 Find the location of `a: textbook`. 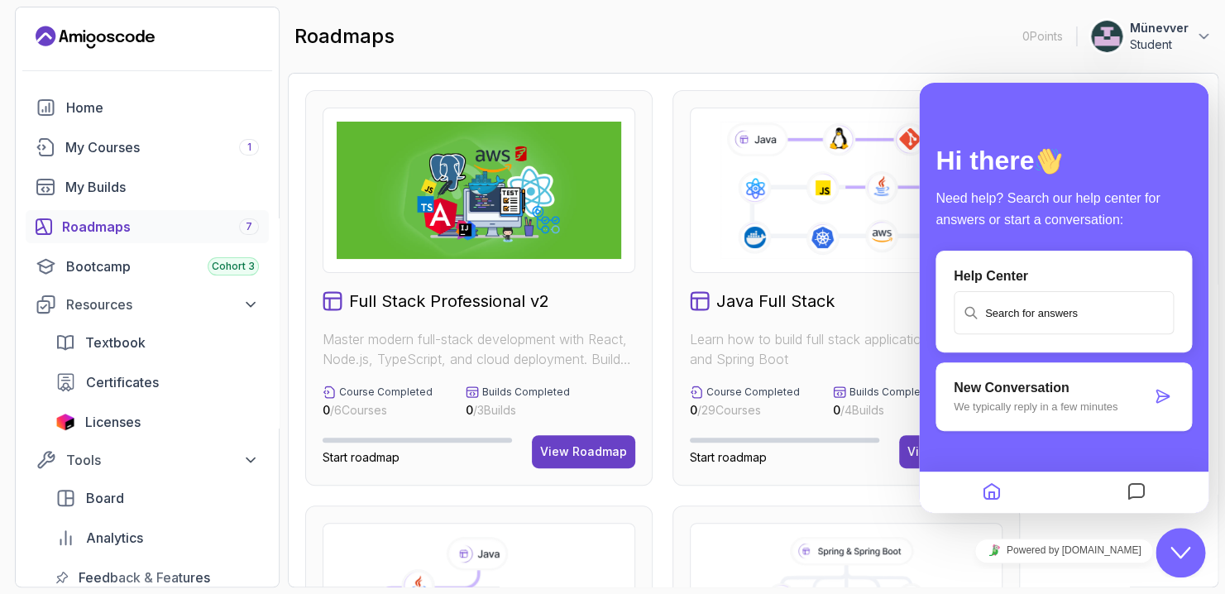

a: textbook is located at coordinates (157, 342).